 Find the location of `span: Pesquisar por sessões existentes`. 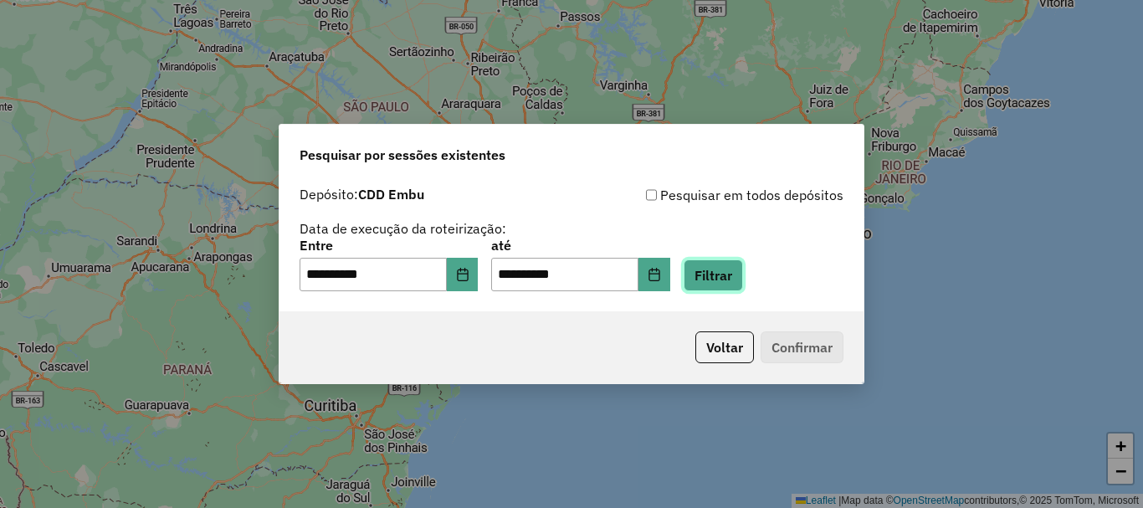

span: Pesquisar por sessões existentes is located at coordinates (402, 155).